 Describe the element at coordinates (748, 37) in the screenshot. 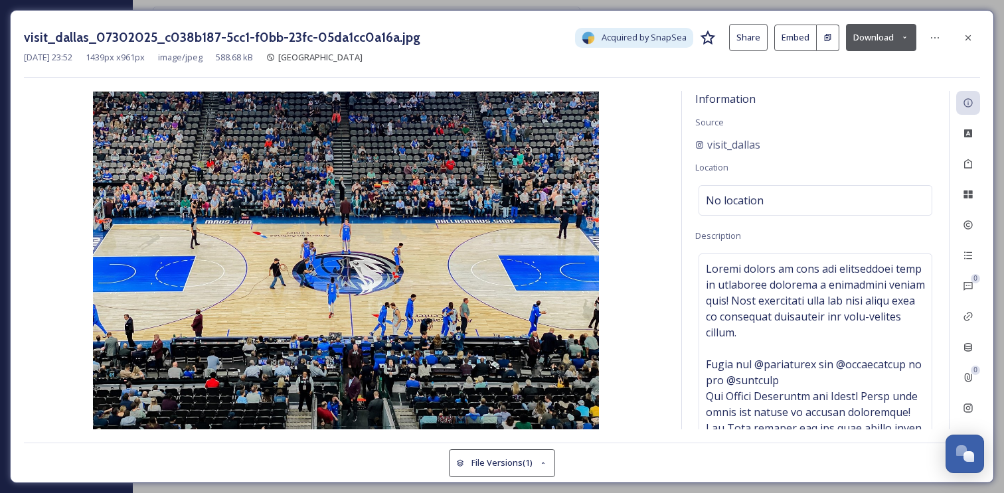

I see `button: Share` at that location.